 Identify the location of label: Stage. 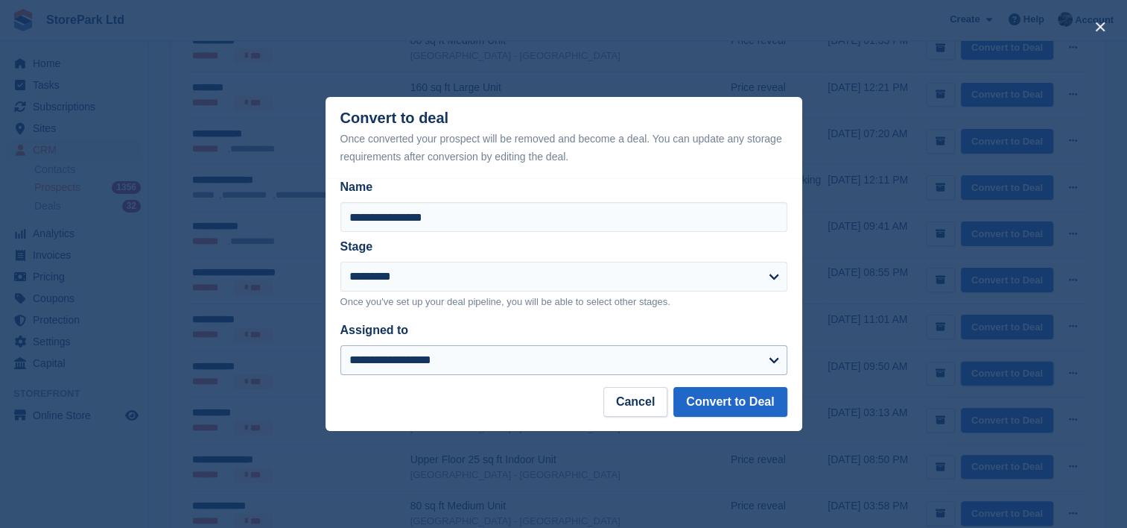
(357, 246).